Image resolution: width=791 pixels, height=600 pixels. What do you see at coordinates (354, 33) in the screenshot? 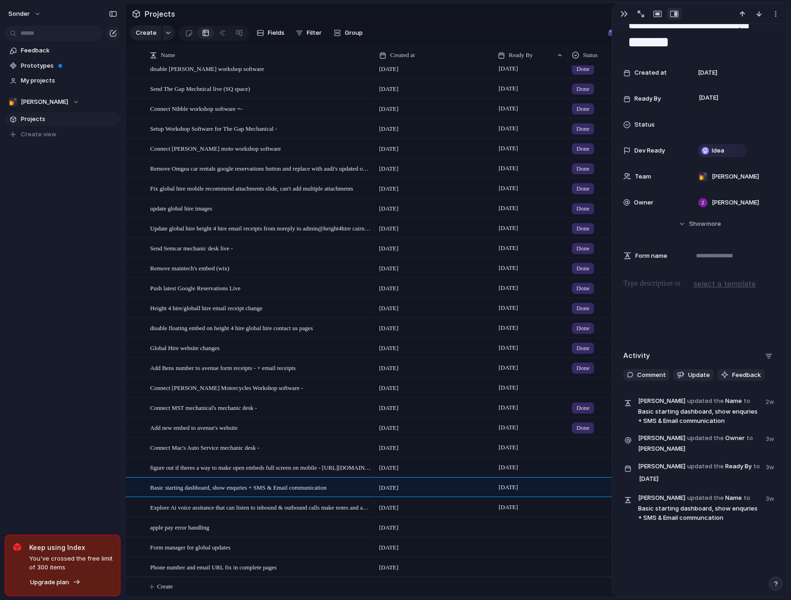
I see `span: Group` at bounding box center [354, 33].